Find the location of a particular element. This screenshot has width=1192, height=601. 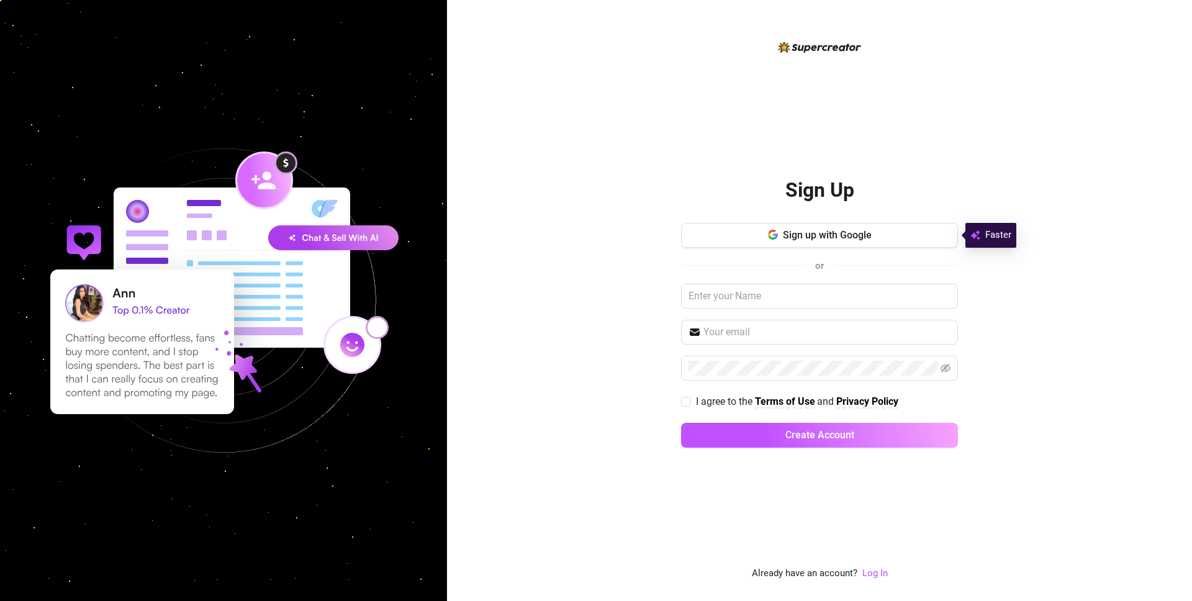

h2: Sign Up is located at coordinates (819, 190).